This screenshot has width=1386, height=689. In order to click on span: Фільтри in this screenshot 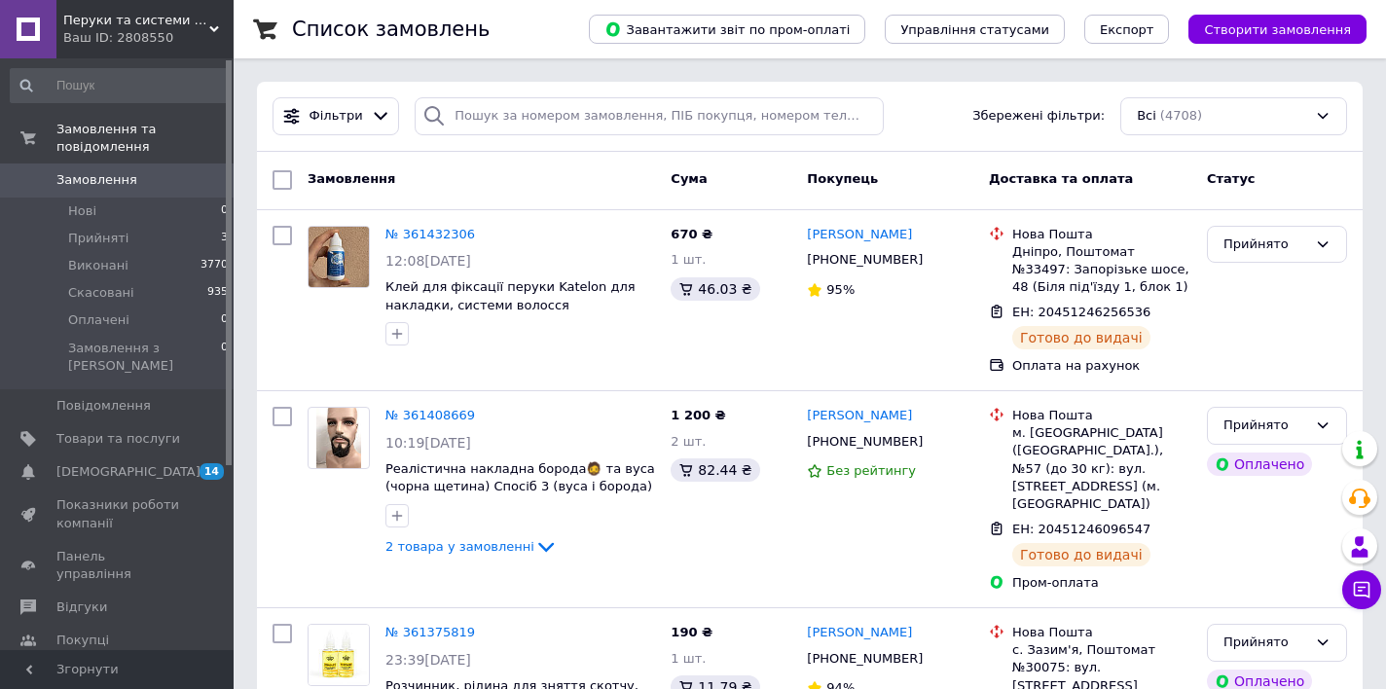, I will do `click(336, 116)`.